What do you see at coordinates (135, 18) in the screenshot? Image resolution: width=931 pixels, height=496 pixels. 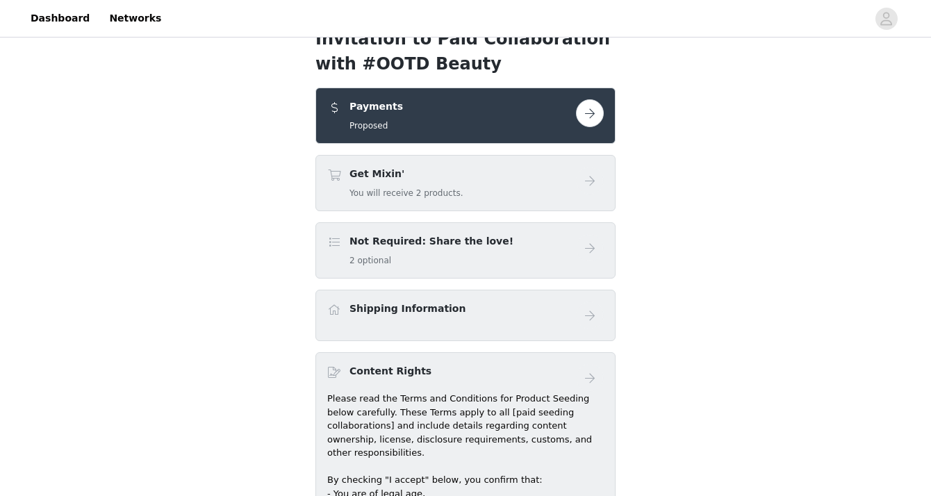 I see `a: Networks` at bounding box center [135, 18].